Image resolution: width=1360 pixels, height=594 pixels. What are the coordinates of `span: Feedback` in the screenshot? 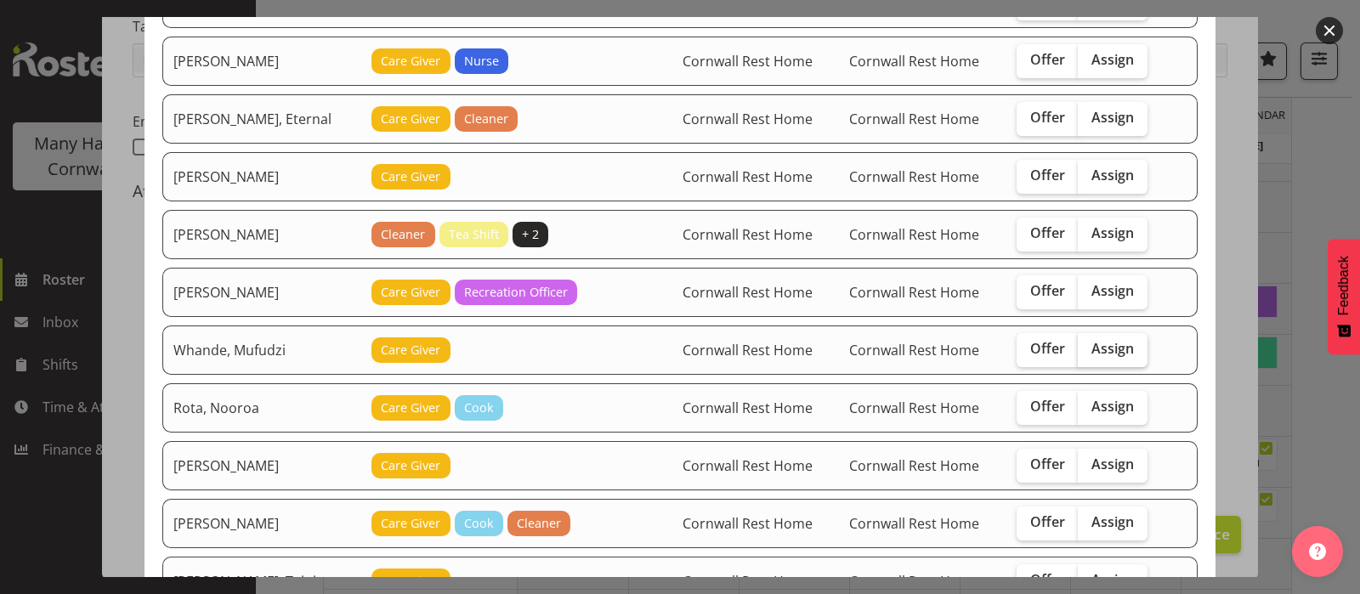 It's located at (1344, 286).